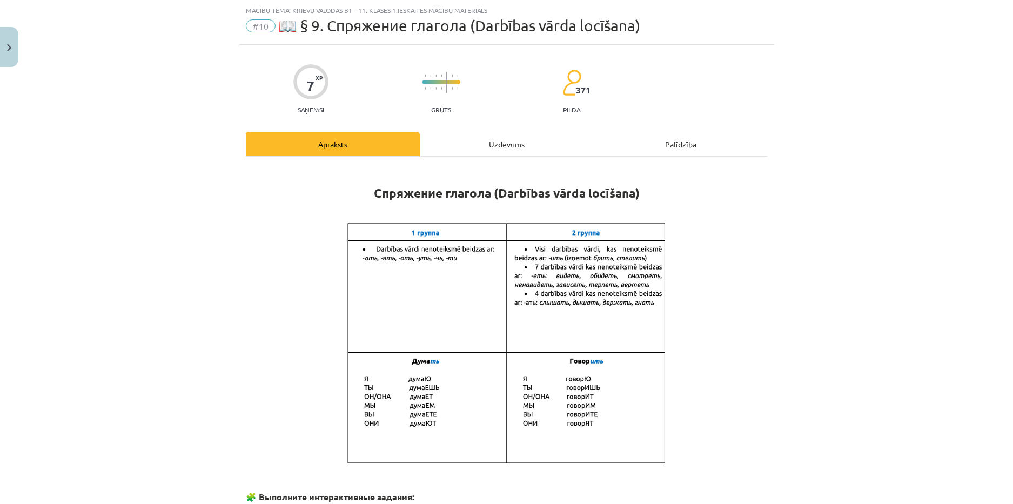 The width and height of the screenshot is (1013, 504). Describe the element at coordinates (311, 86) in the screenshot. I see `div: 7` at that location.